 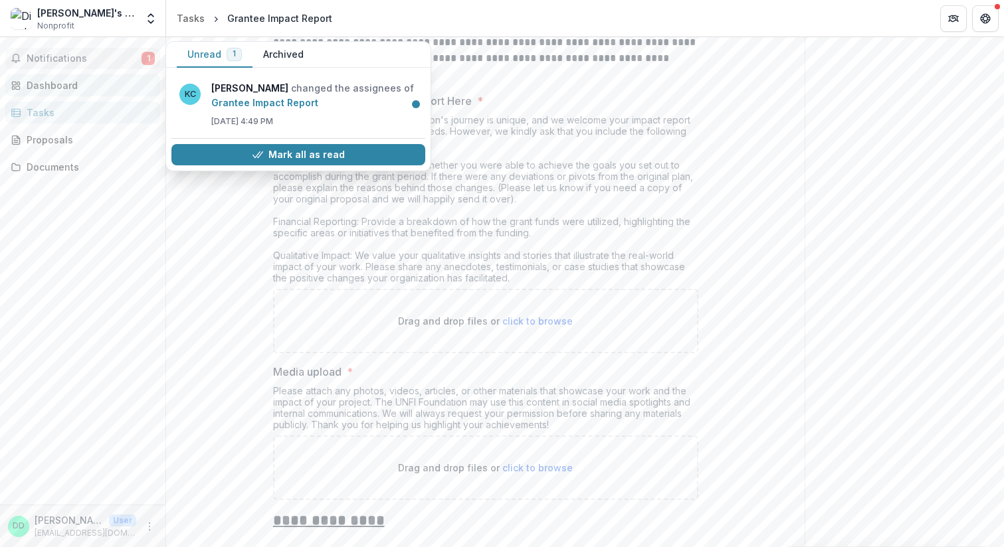 What do you see at coordinates (215, 54) in the screenshot?
I see `button: Unread` at bounding box center [215, 54].